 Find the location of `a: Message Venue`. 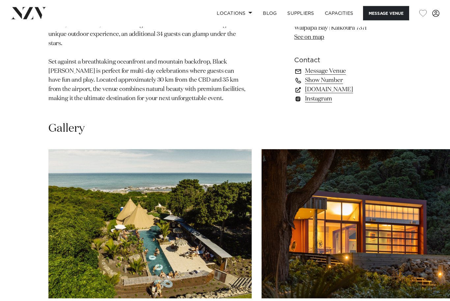

a: Message Venue is located at coordinates (348, 72).